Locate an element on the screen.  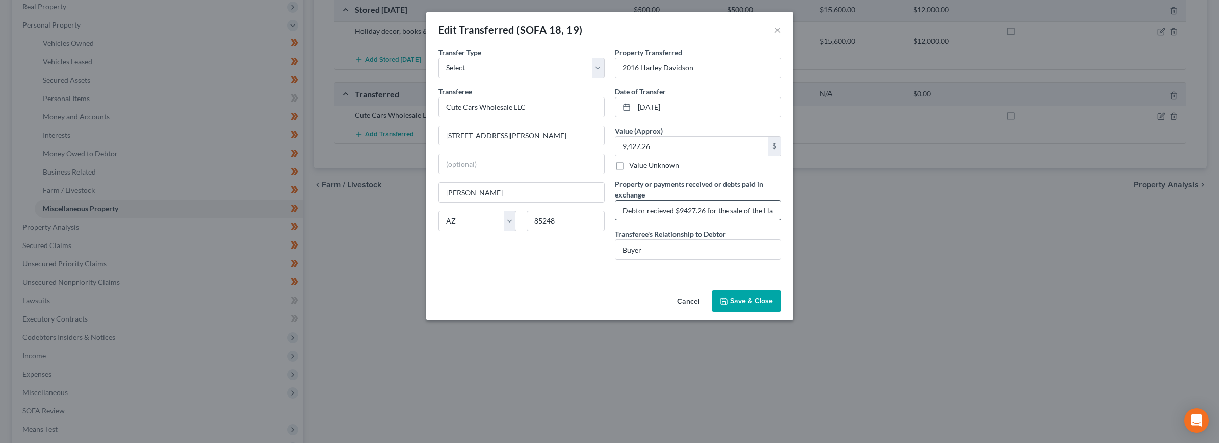
button: Cancel is located at coordinates (688, 301).